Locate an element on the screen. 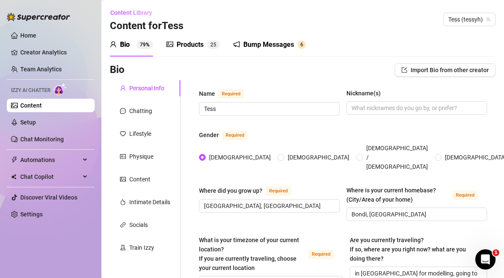 This screenshot has height=278, width=504. div: Name is located at coordinates (207, 94).